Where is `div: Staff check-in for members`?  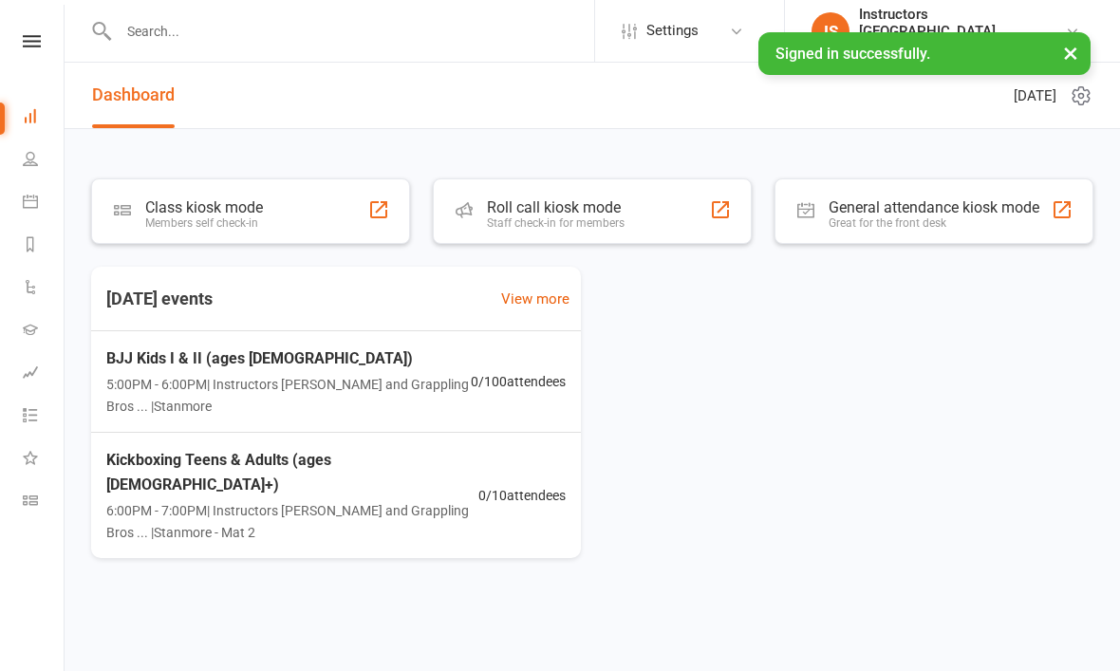 div: Staff check-in for members is located at coordinates (555, 223).